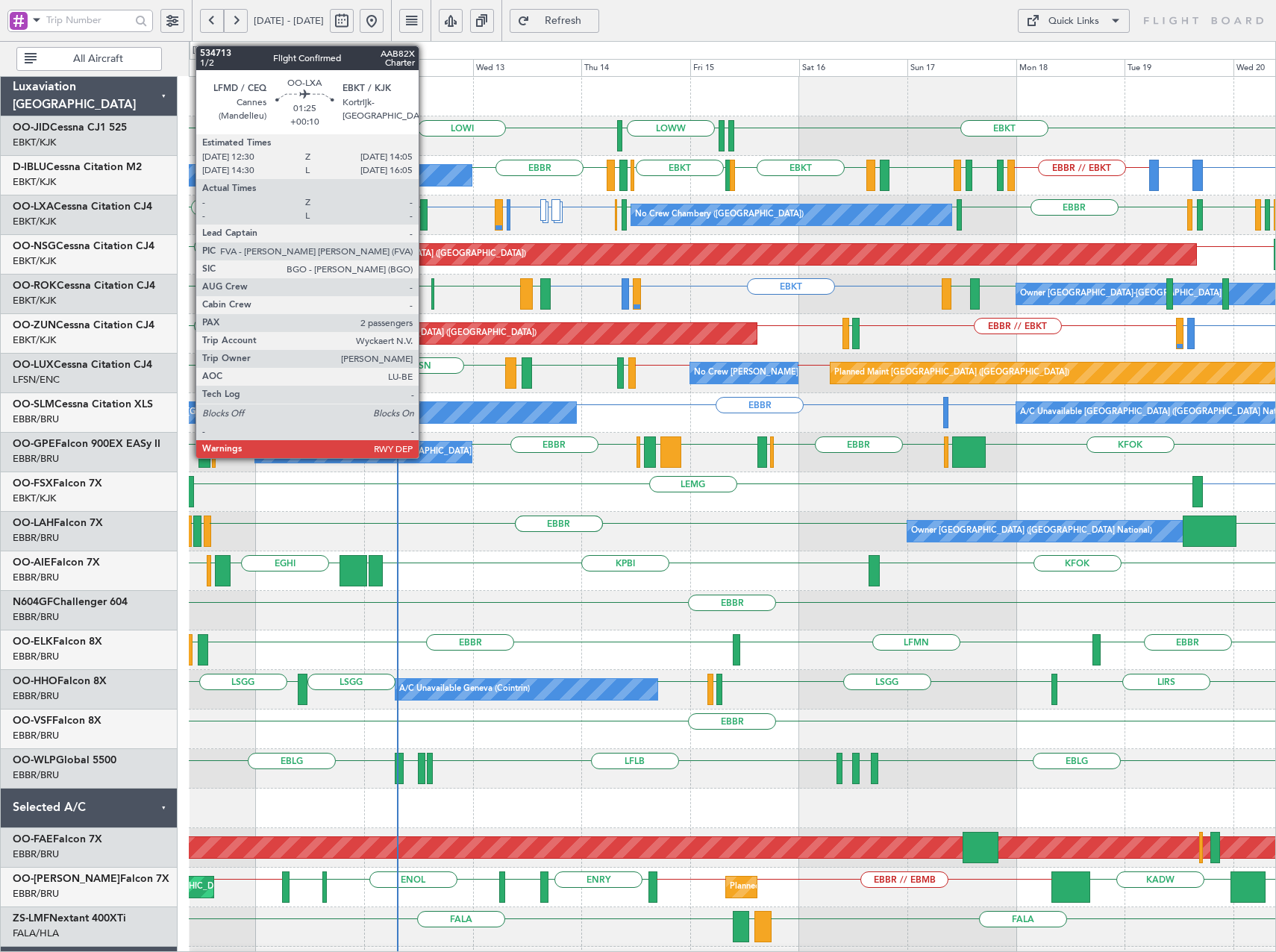  What do you see at coordinates (310, 68) in the screenshot?
I see `div: Mon 11` at bounding box center [310, 68].